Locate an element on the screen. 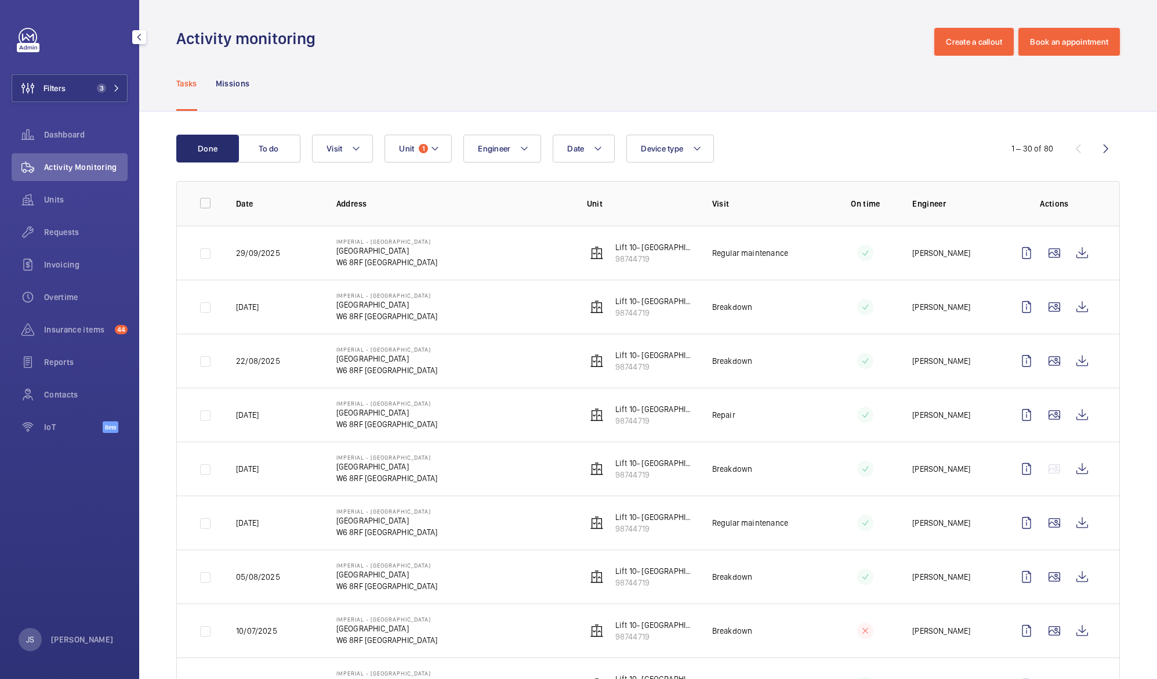 This screenshot has height=679, width=1157. span: Insurance items is located at coordinates (77, 330).